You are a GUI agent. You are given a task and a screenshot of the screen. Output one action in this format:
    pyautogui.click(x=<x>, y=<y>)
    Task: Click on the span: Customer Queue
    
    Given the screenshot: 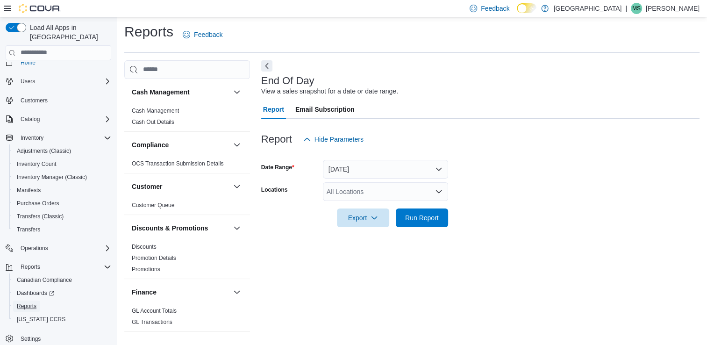 What is the action you would take?
    pyautogui.click(x=153, y=205)
    